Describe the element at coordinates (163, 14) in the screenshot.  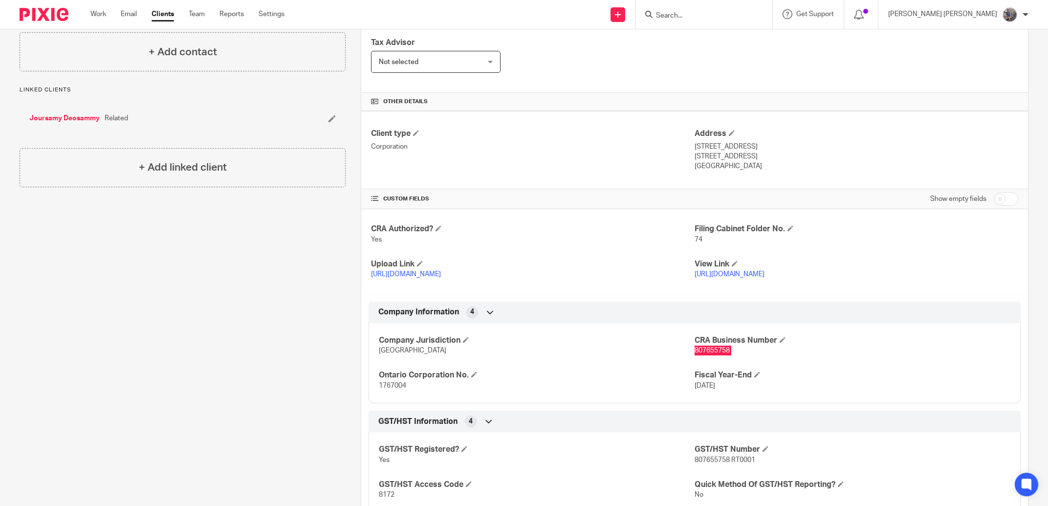
I see `a: Clients` at that location.